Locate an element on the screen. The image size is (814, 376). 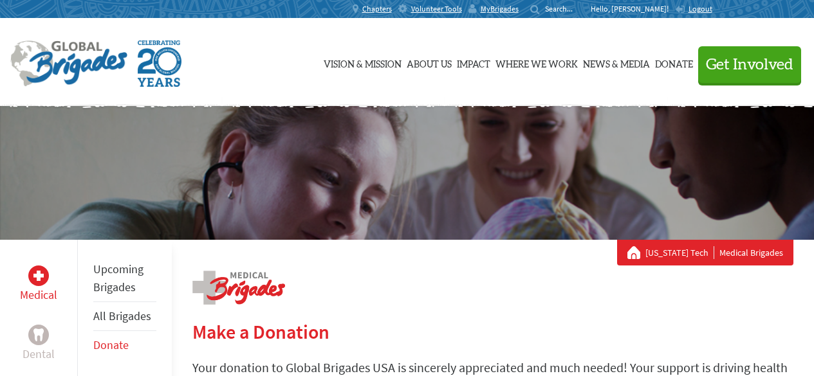
img: Global Brigades Celebrating 20 Years is located at coordinates (160, 64).